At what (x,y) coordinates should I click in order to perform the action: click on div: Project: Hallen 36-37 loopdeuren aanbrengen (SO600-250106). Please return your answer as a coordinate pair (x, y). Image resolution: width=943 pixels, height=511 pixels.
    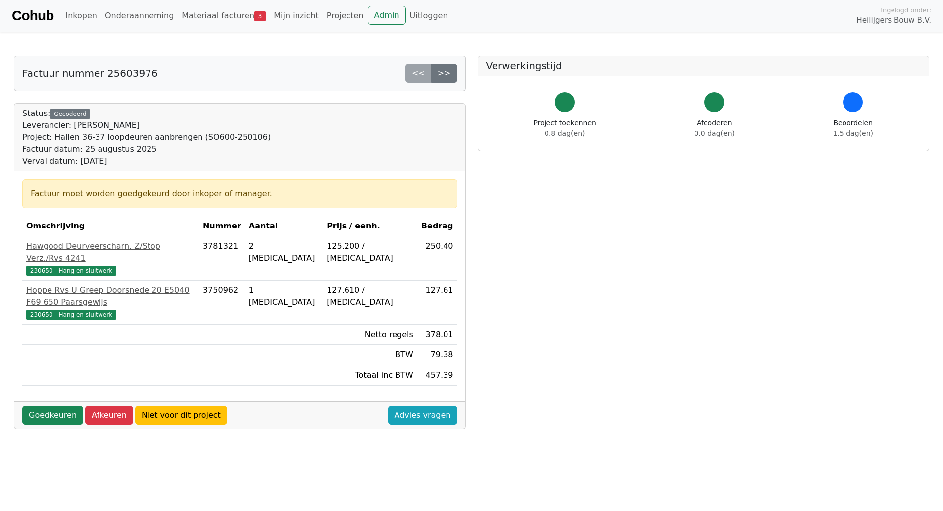
    Looking at the image, I should click on (147, 137).